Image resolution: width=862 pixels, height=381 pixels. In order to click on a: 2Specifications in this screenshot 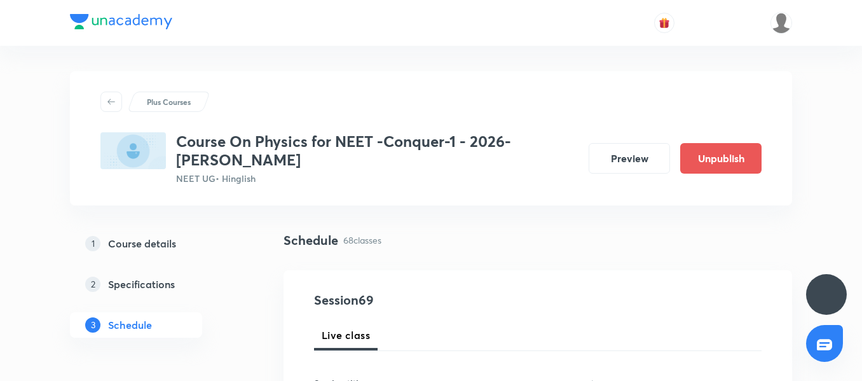, I will do `click(156, 284)`.